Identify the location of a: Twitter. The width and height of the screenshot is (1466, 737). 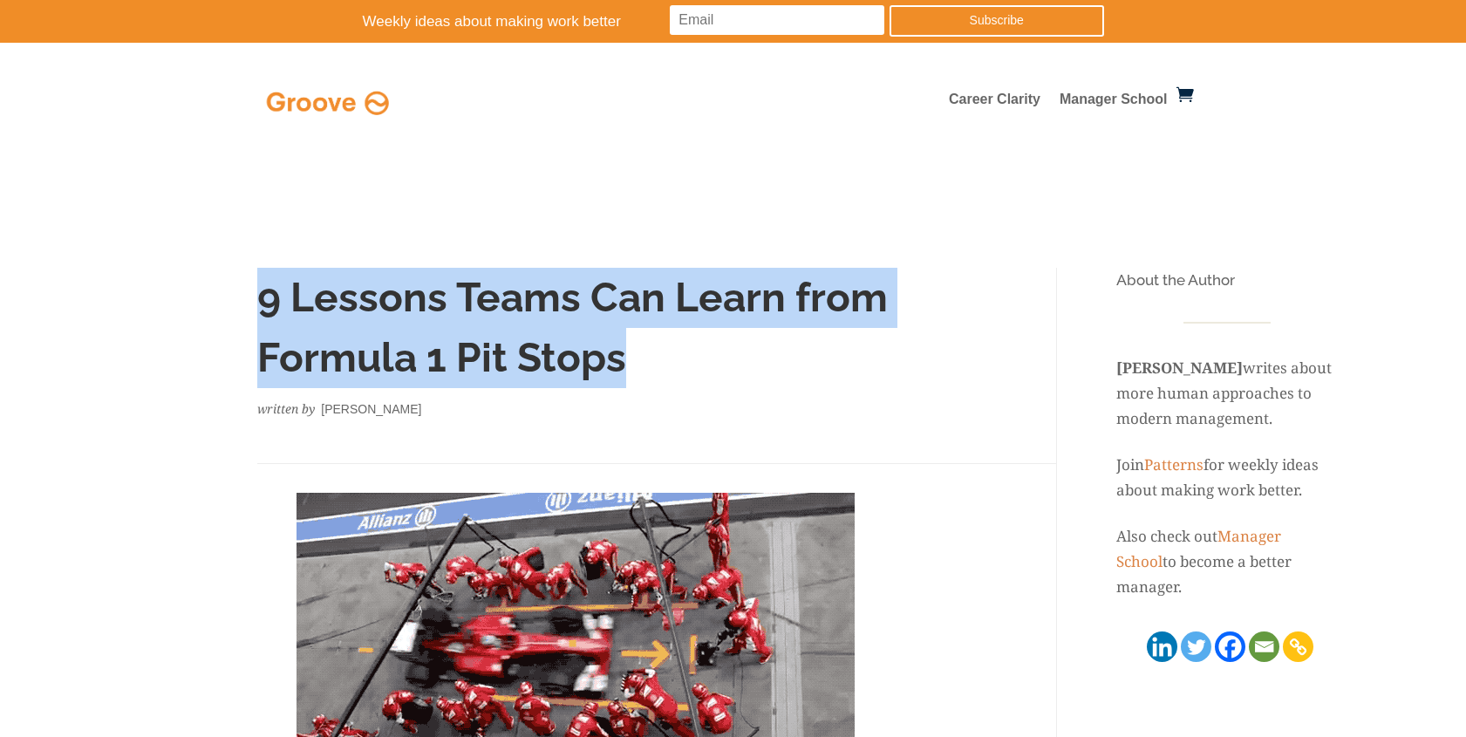
(1196, 646).